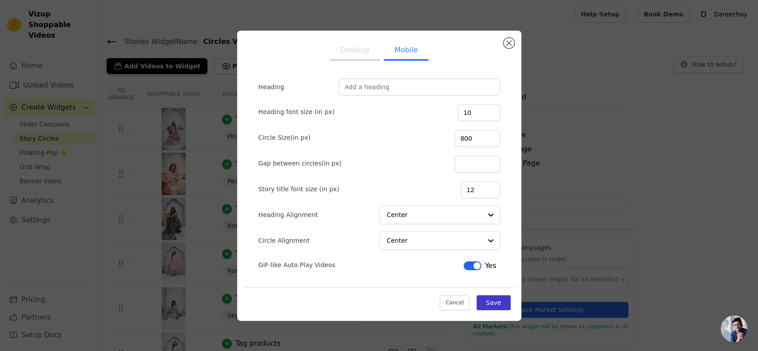 This screenshot has height=351, width=758. Describe the element at coordinates (289, 215) in the screenshot. I see `label: Heading Alignment` at that location.